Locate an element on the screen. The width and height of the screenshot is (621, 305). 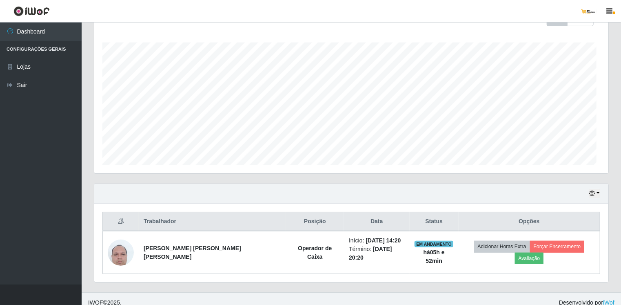
th: Trabalhador is located at coordinates (212, 221).